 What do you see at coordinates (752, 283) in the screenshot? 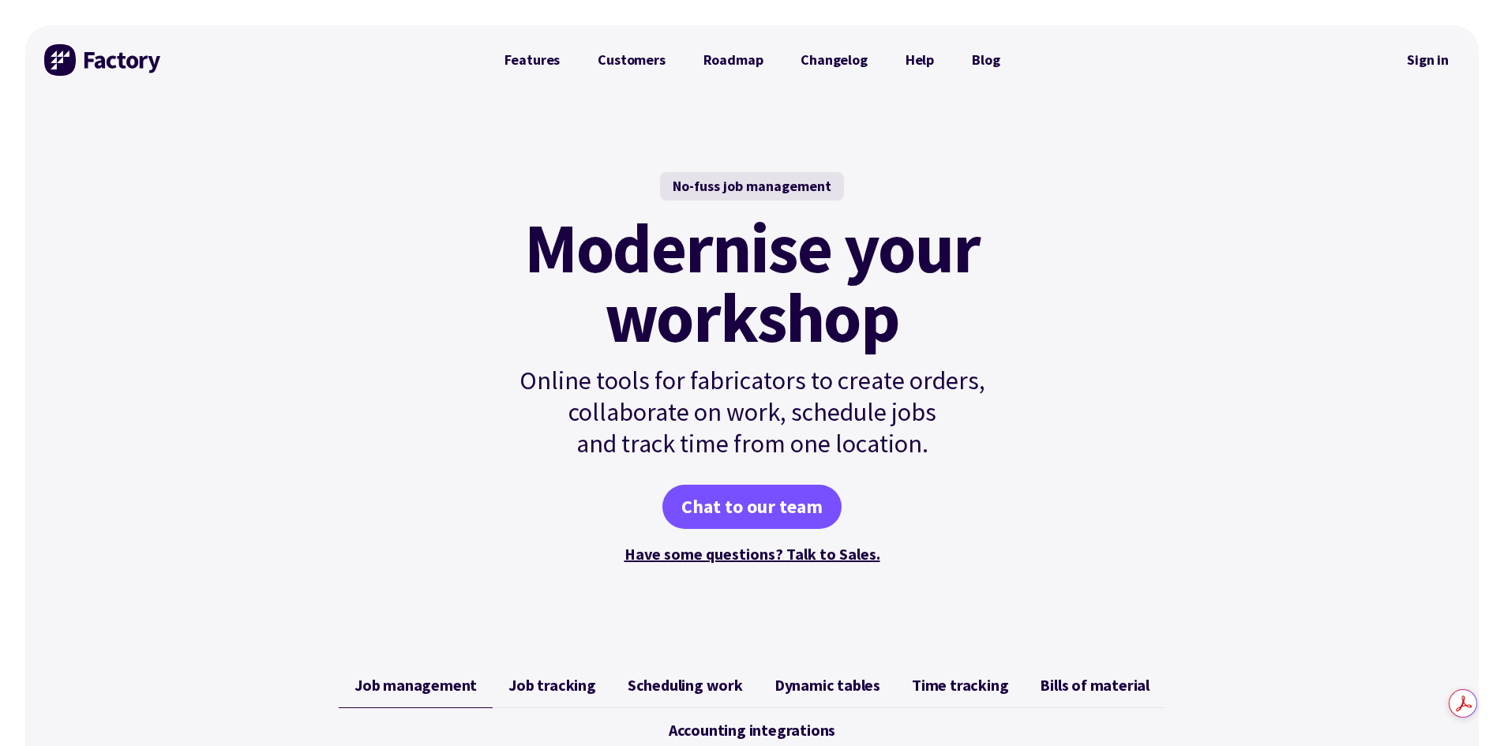
I see `mark: Modernise your workshop` at bounding box center [752, 283].